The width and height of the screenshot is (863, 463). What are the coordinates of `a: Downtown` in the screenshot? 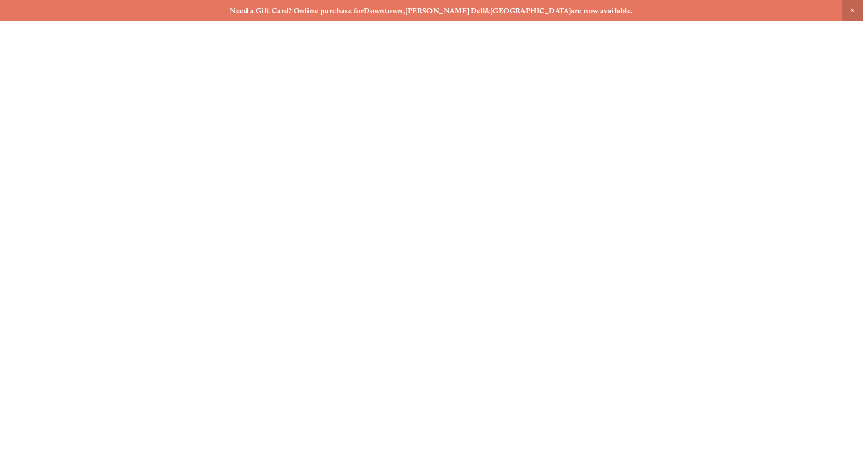 It's located at (383, 11).